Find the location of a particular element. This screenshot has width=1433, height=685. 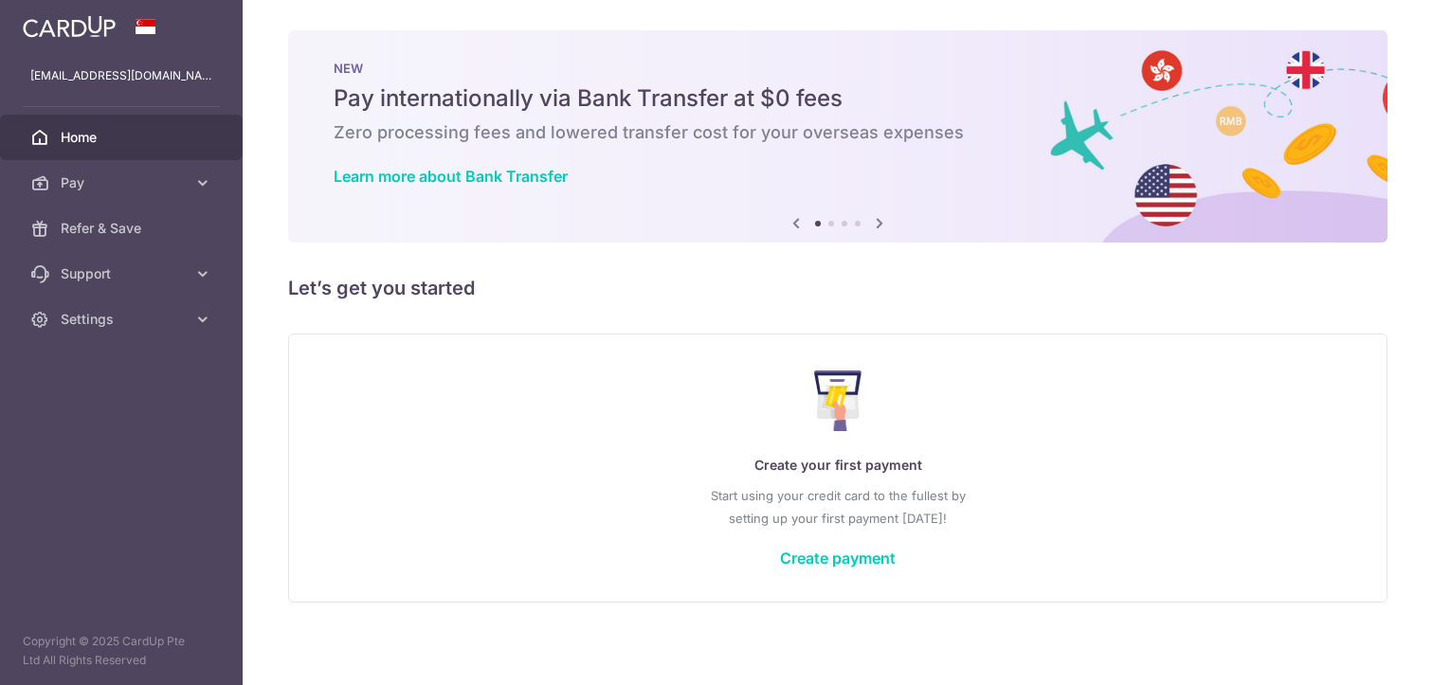

img: Bank transfer banner is located at coordinates (838, 136).